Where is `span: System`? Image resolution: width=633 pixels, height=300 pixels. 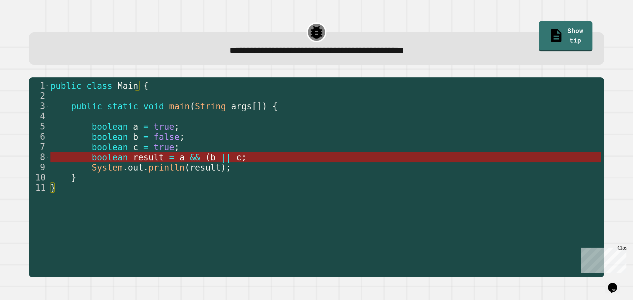 span: System is located at coordinates (107, 168).